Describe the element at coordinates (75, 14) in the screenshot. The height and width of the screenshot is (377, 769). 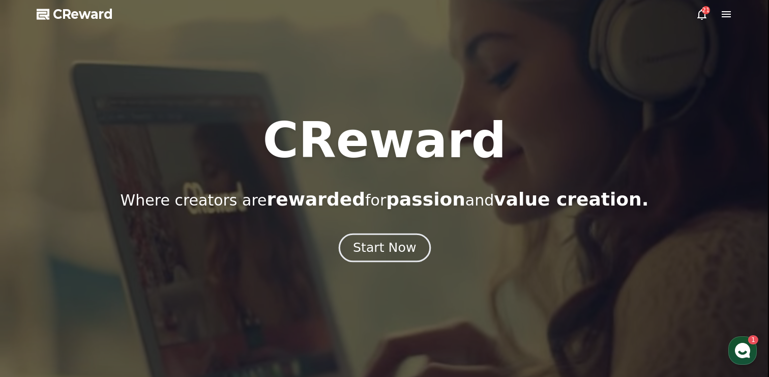
I see `a: CReward` at that location.